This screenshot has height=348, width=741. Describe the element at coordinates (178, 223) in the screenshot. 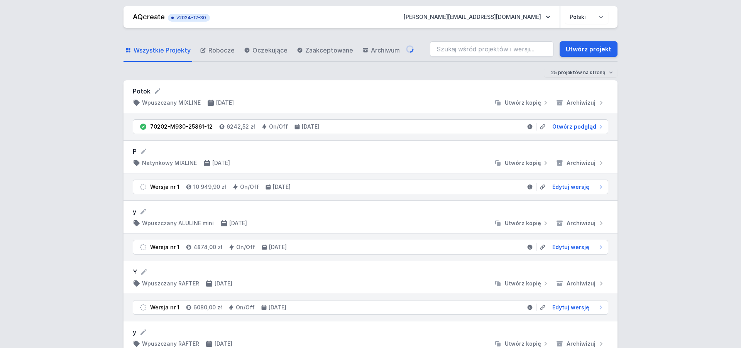

I see `h4: Wpuszczany ALULINE mini` at that location.